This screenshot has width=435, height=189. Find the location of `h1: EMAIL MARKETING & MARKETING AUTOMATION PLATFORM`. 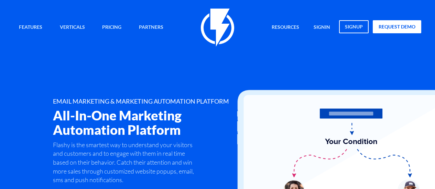

h1: EMAIL MARKETING & MARKETING AUTOMATION PLATFORM is located at coordinates (150, 102).